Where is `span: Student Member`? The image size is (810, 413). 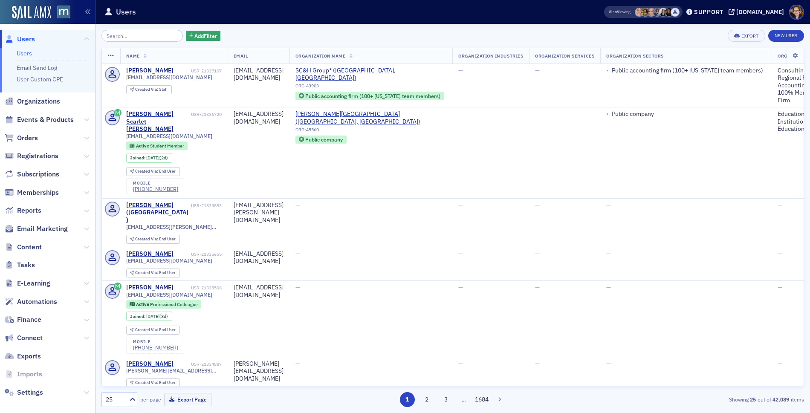
span: Student Member is located at coordinates (167, 146).